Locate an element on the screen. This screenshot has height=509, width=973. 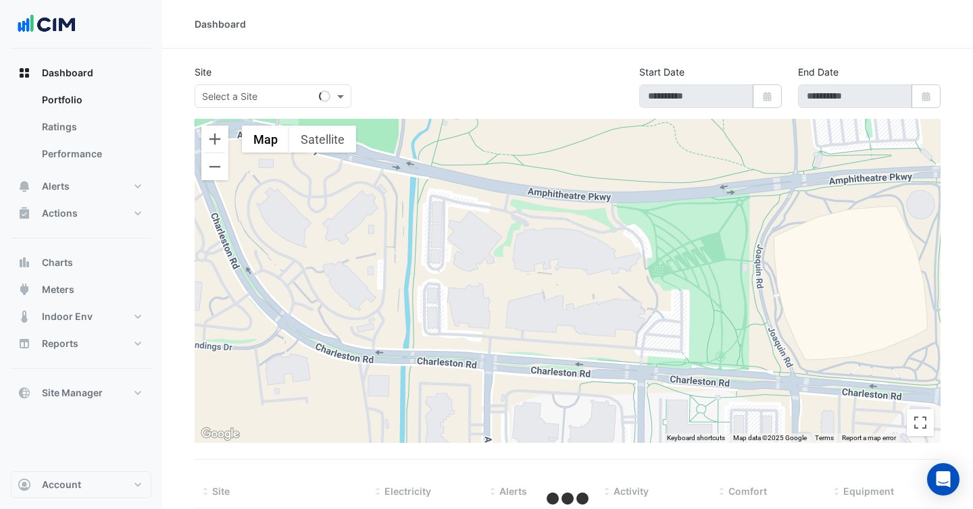
div: Open Intercom Messenger is located at coordinates (943, 480).